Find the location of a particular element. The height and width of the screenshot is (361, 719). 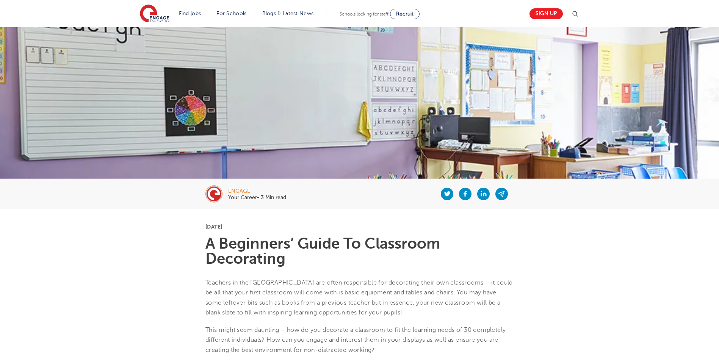

span: Schools looking for staff is located at coordinates (364, 14).